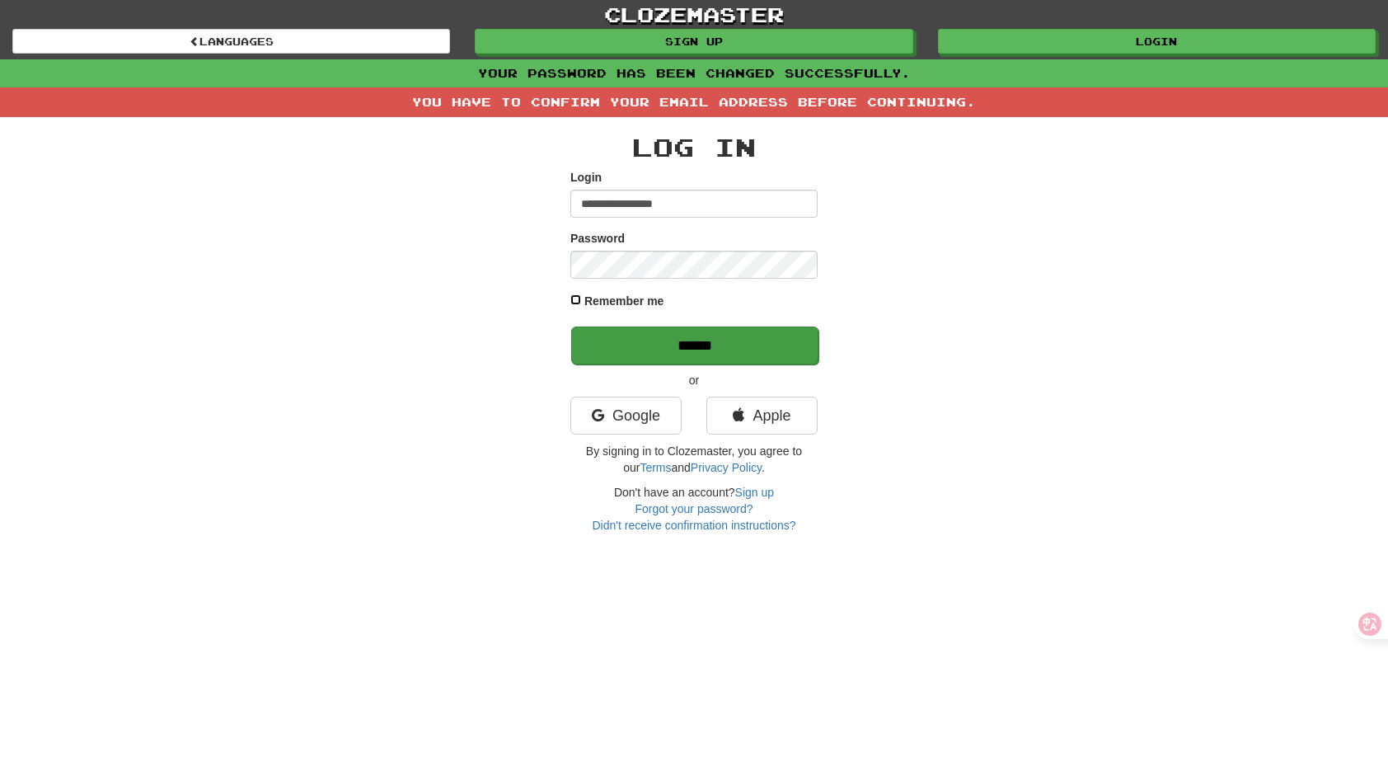 This screenshot has width=1388, height=776. I want to click on a: Google, so click(626, 415).